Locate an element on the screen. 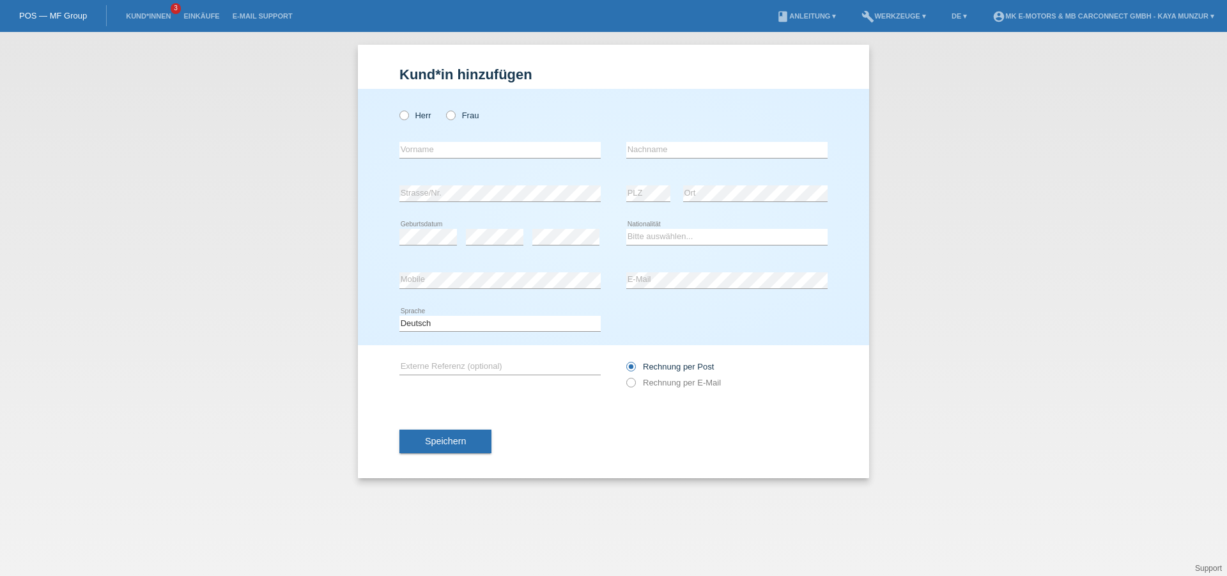 The width and height of the screenshot is (1227, 576). span: 3 is located at coordinates (176, 8).